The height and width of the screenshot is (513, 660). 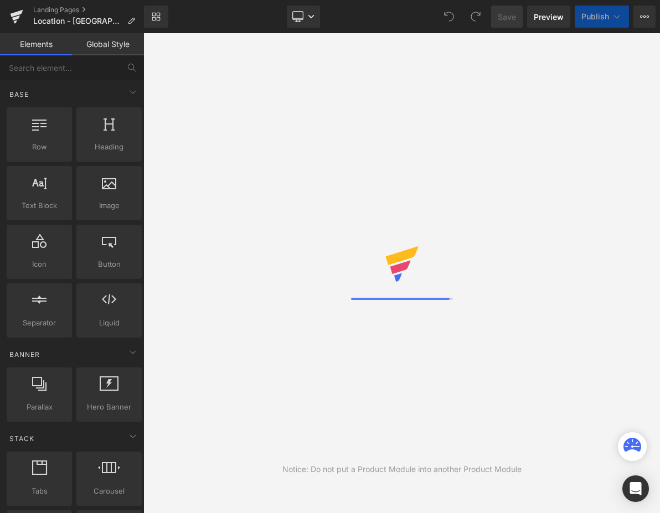 What do you see at coordinates (156, 17) in the screenshot?
I see `a: New Library` at bounding box center [156, 17].